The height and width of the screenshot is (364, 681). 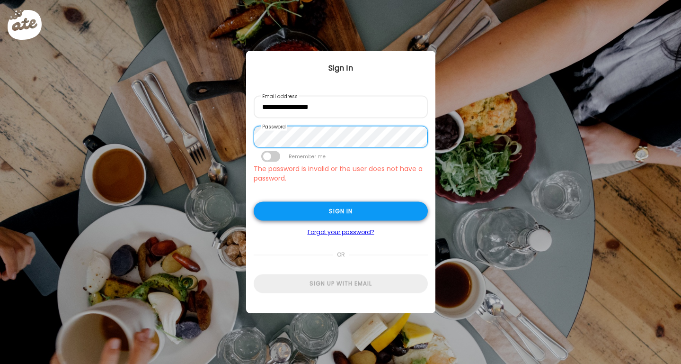 What do you see at coordinates (341, 173) in the screenshot?
I see `div: The password is invalid or the user does not have a password.` at bounding box center [341, 173].